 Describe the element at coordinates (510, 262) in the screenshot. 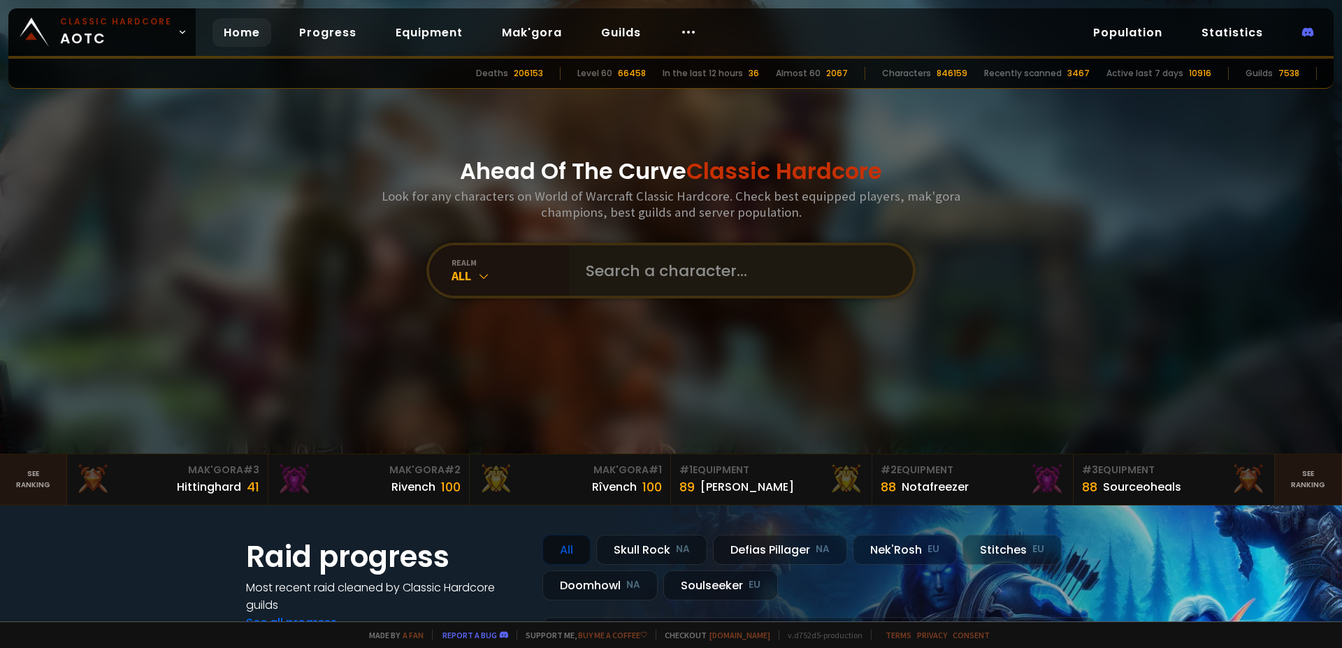

I see `div: realm` at that location.